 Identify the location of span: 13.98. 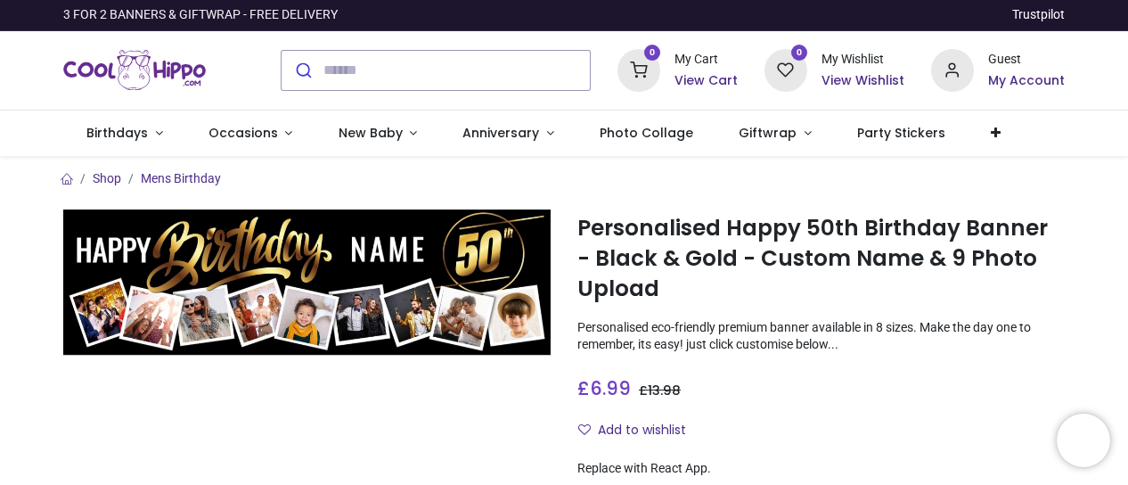
(664, 390).